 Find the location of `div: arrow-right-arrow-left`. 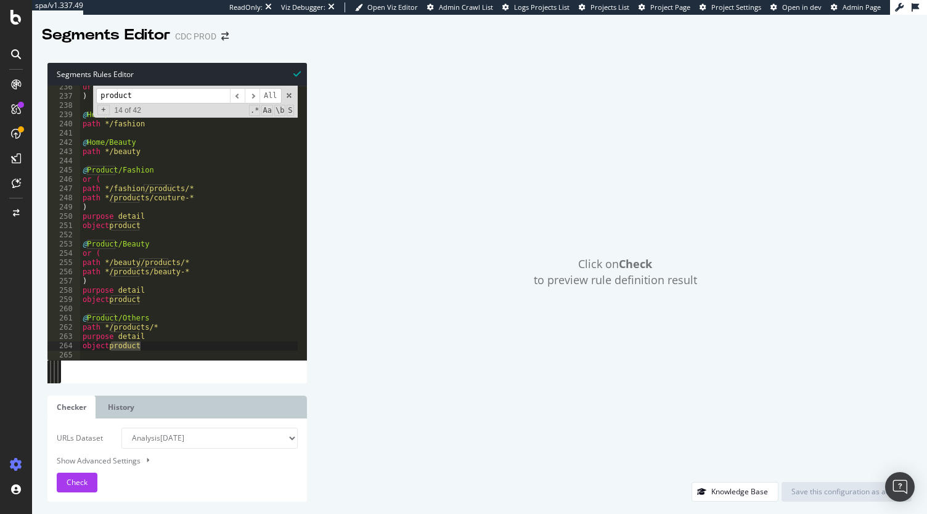

div: arrow-right-arrow-left is located at coordinates (225, 36).